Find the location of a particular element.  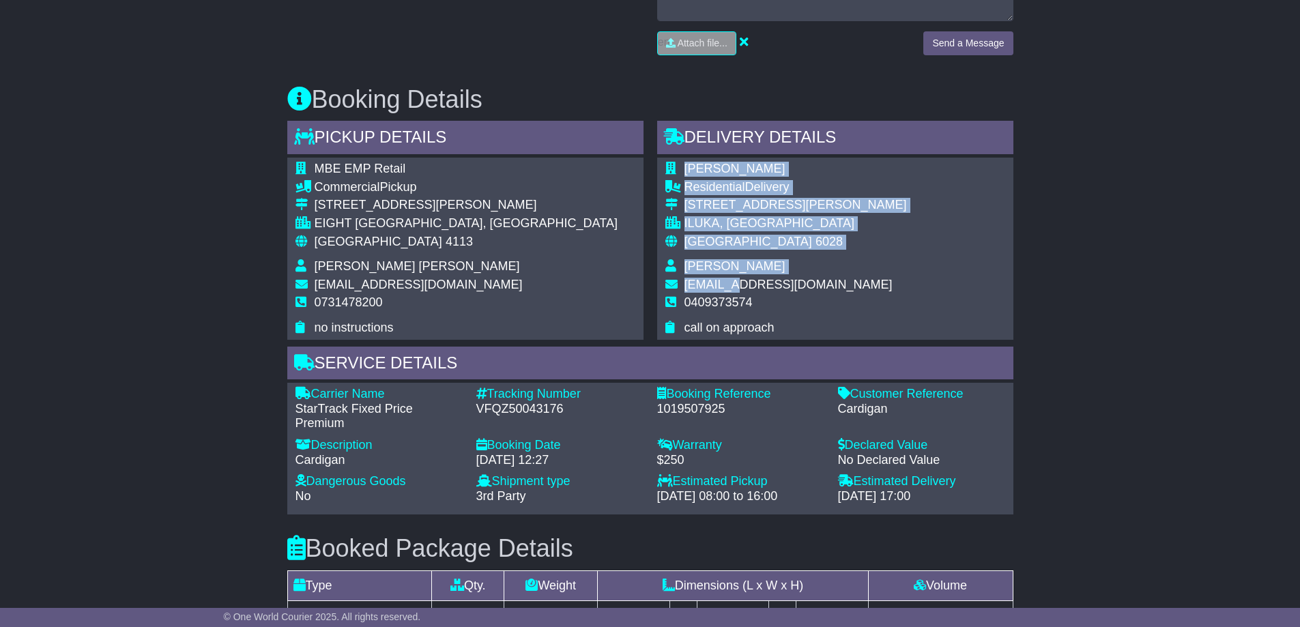

span: 6028 is located at coordinates (829, 242).